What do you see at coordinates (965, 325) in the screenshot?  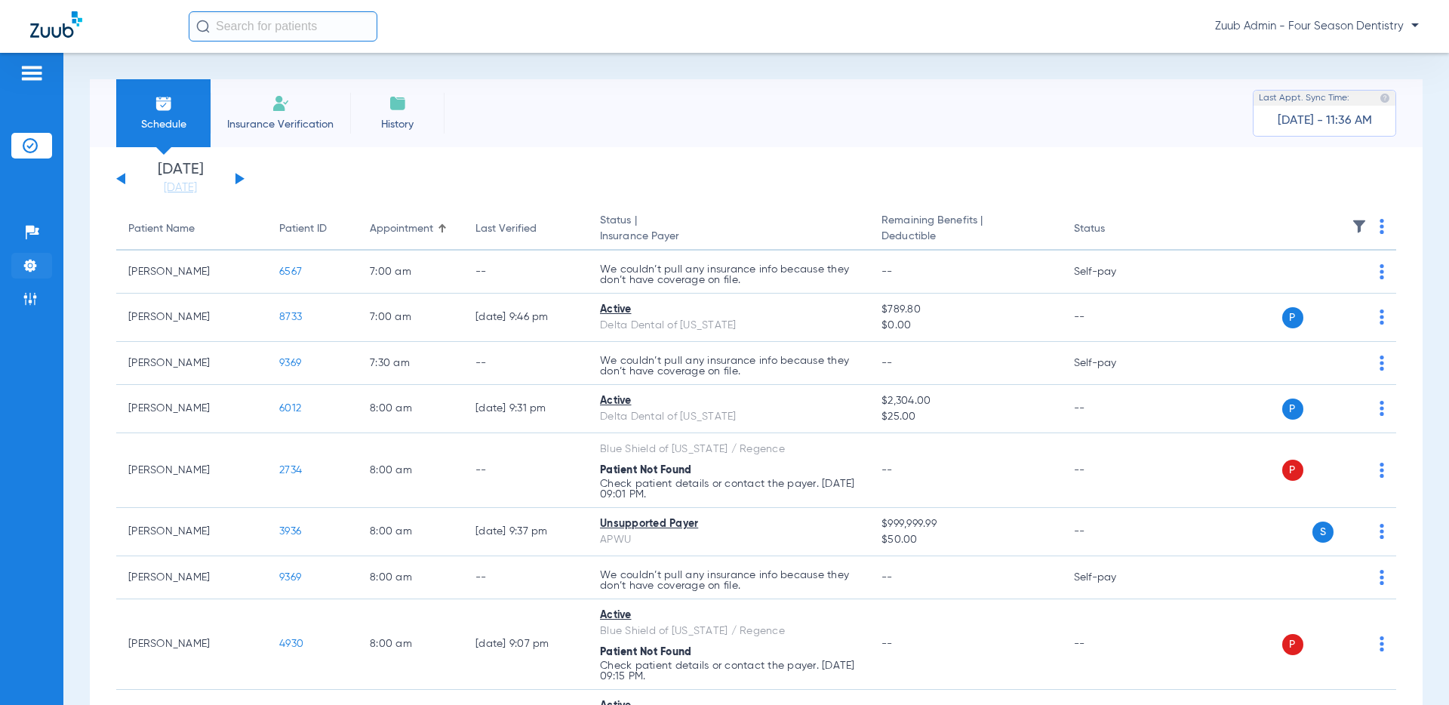 I see `span: $0.00` at bounding box center [965, 325].